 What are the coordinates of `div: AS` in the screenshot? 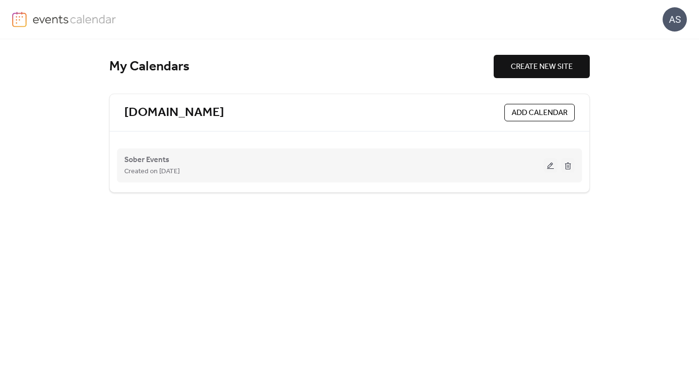 It's located at (674, 19).